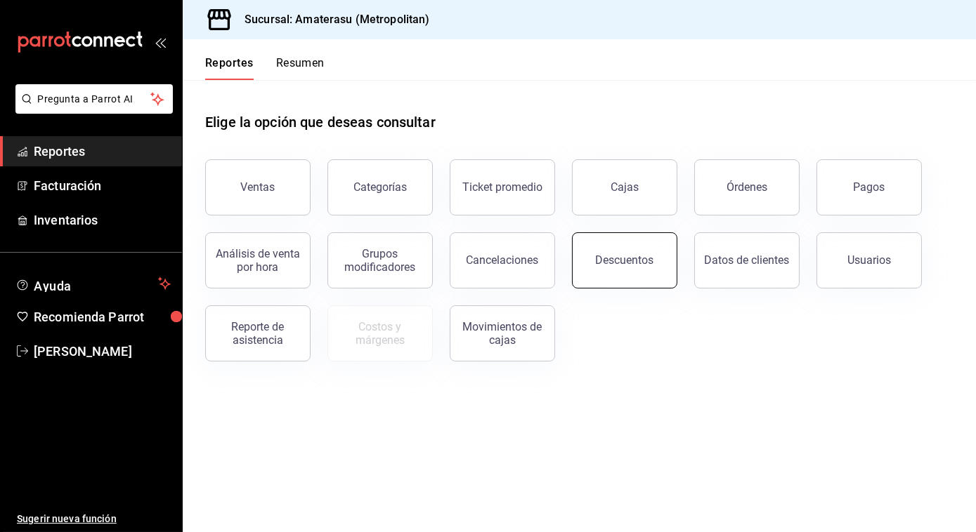 This screenshot has height=532, width=976. I want to click on div: Pagos, so click(869, 187).